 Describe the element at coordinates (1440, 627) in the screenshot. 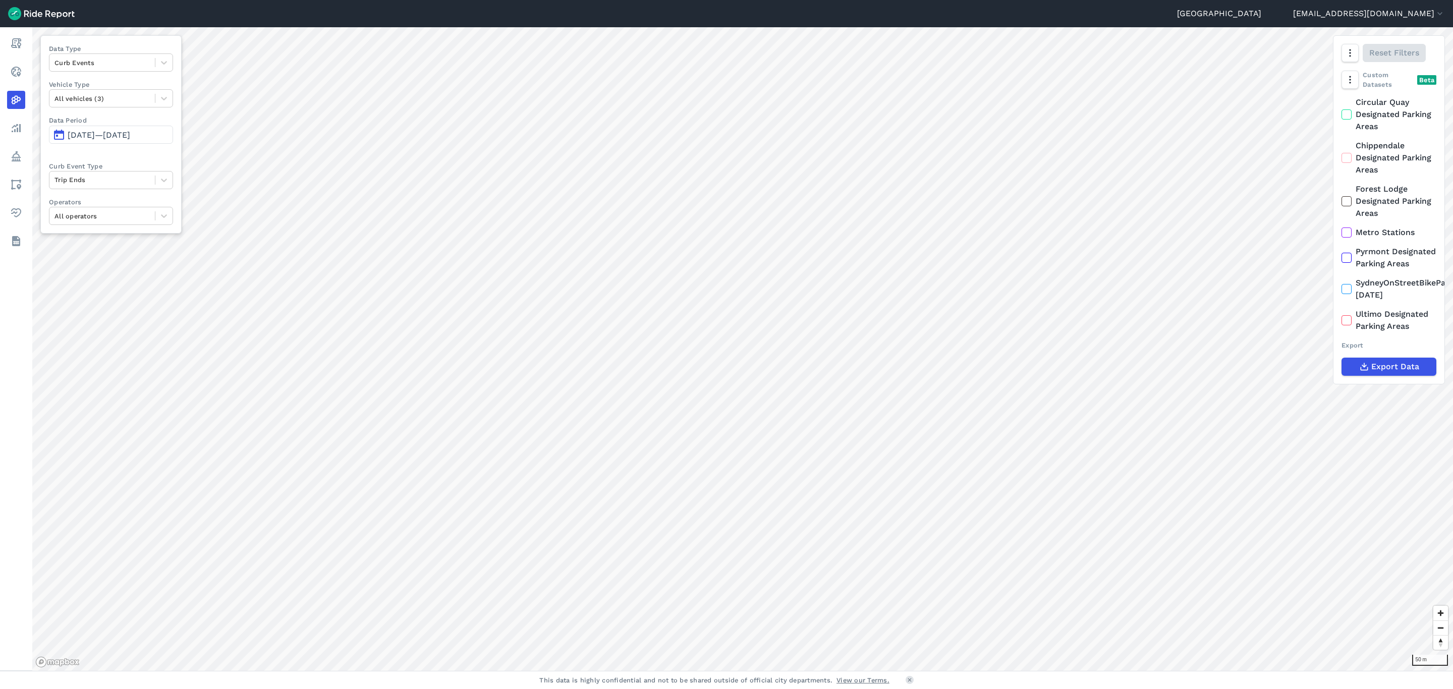

I see `button: Zoom out` at that location.